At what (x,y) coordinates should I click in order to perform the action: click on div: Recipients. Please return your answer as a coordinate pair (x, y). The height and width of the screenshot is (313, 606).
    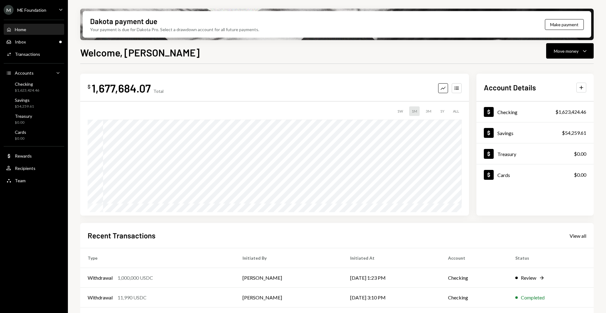
    Looking at the image, I should click on (25, 168).